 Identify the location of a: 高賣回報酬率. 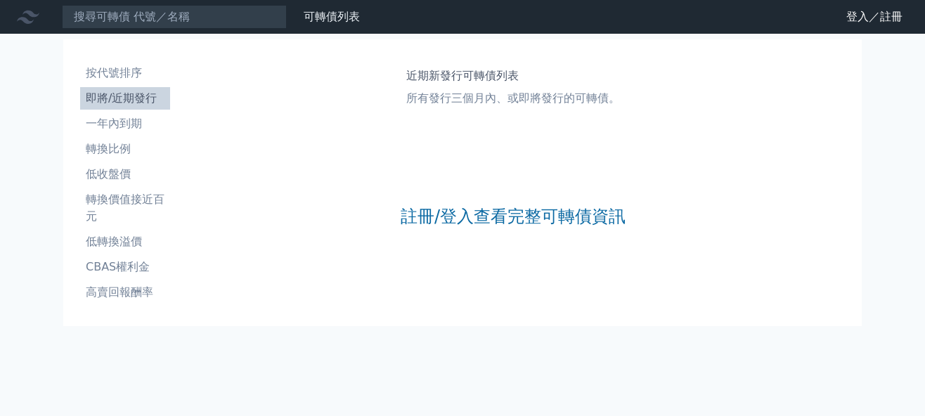
(125, 292).